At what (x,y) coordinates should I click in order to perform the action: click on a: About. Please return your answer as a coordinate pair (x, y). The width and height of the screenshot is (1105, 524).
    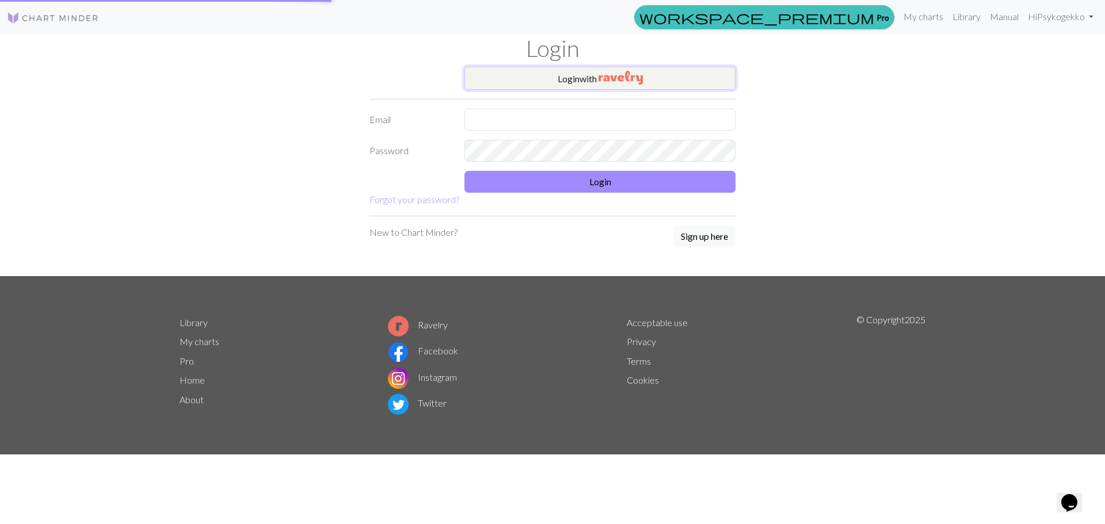
    Looking at the image, I should click on (192, 400).